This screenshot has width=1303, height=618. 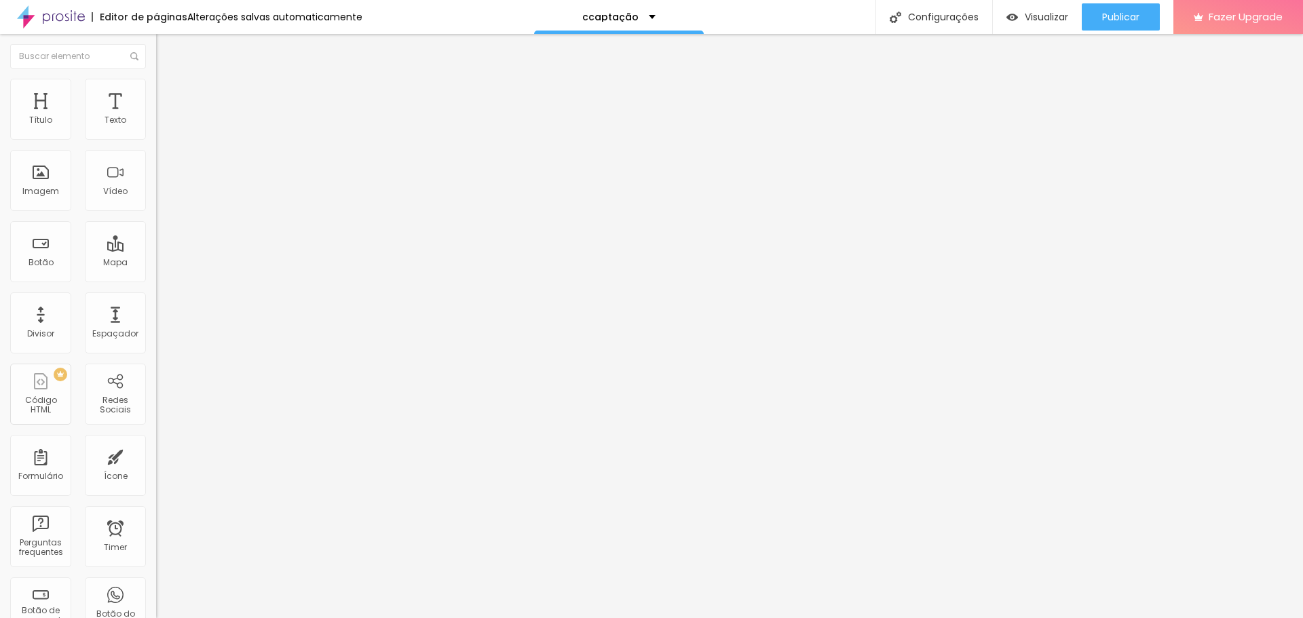 What do you see at coordinates (115, 547) in the screenshot?
I see `div: Timer` at bounding box center [115, 547].